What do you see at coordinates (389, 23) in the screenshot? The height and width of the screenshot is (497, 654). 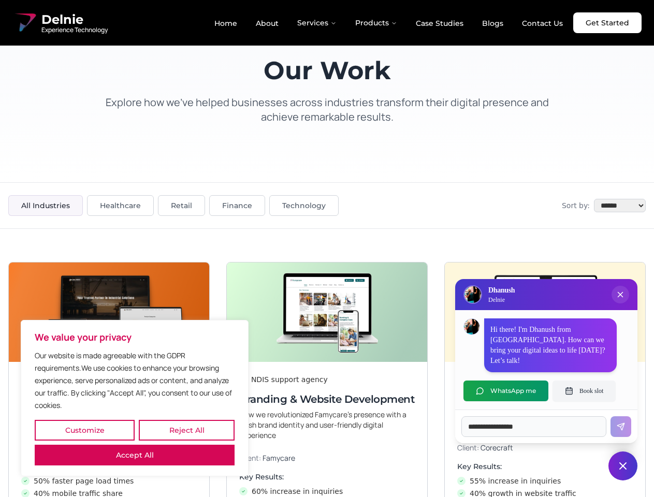 I see `nav: Main` at bounding box center [389, 23].